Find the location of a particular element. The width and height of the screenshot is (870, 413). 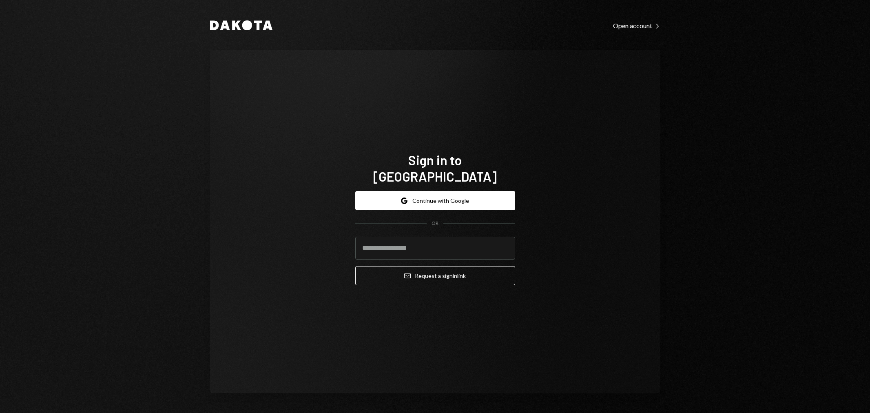

a: Open account is located at coordinates (637, 25).